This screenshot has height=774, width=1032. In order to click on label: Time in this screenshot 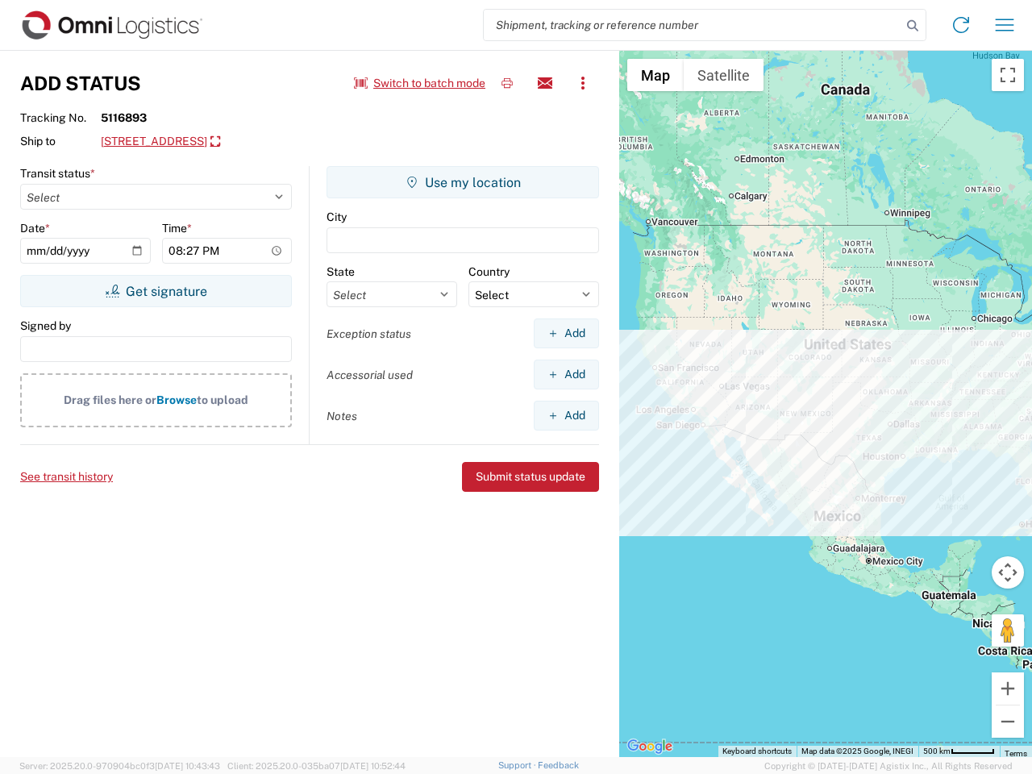, I will do `click(177, 228)`.